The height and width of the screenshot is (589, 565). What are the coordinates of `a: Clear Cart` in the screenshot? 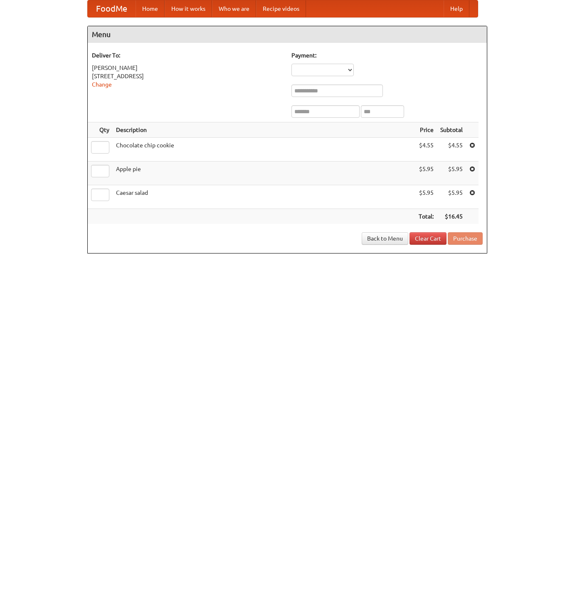 It's located at (428, 238).